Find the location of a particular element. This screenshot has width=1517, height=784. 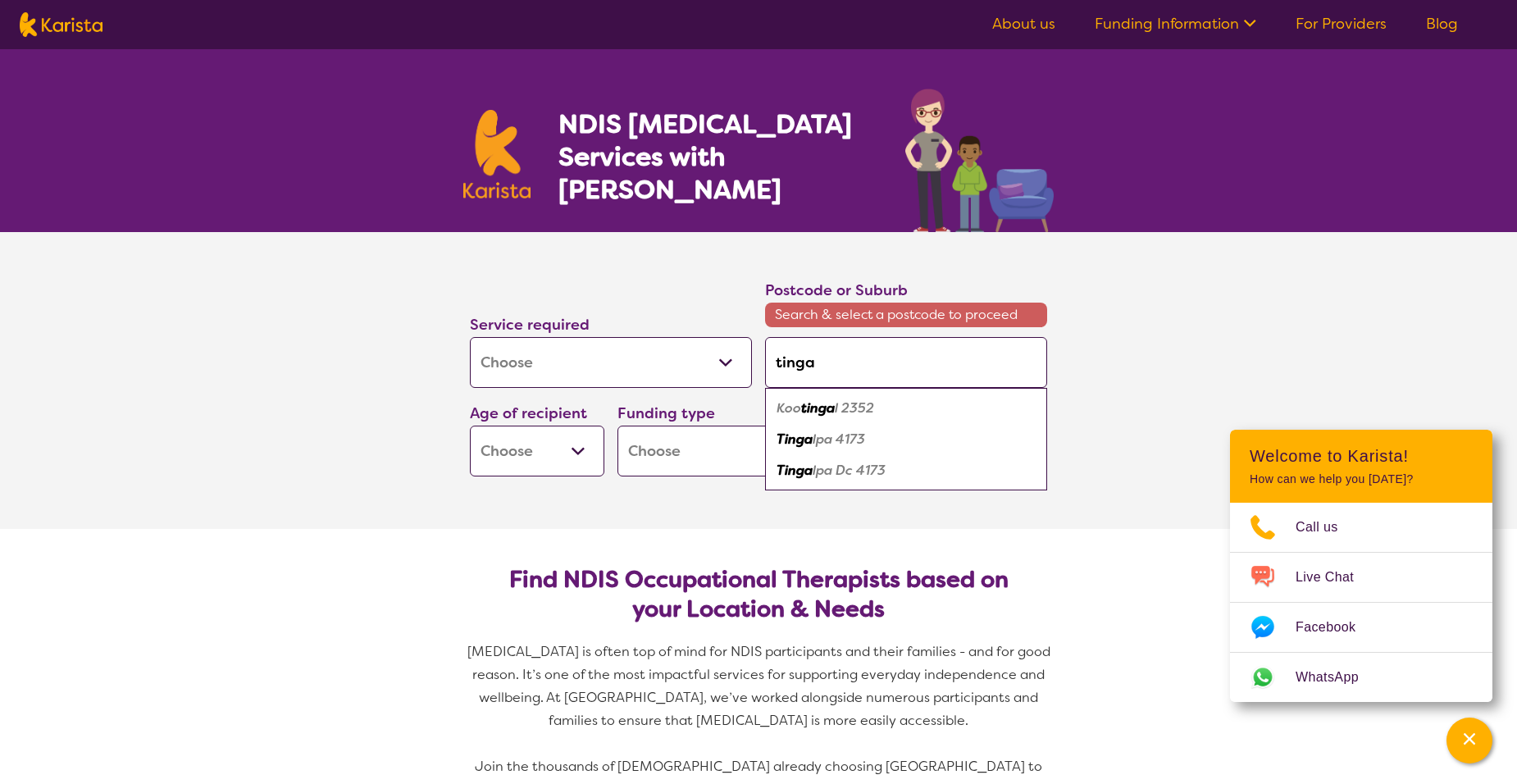

span: WhatsApp is located at coordinates (1336, 677).